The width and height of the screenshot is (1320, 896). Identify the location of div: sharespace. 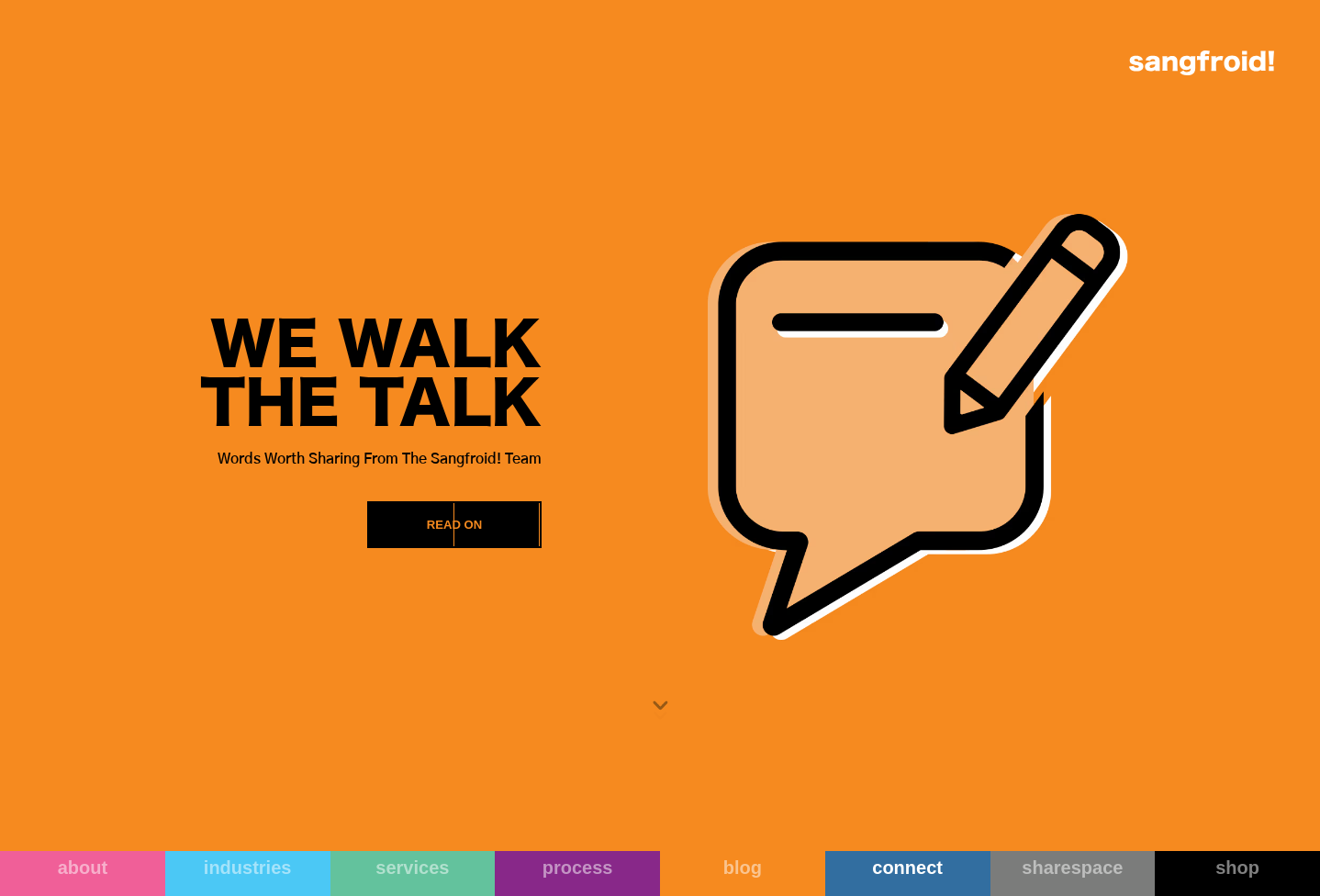
(1073, 867).